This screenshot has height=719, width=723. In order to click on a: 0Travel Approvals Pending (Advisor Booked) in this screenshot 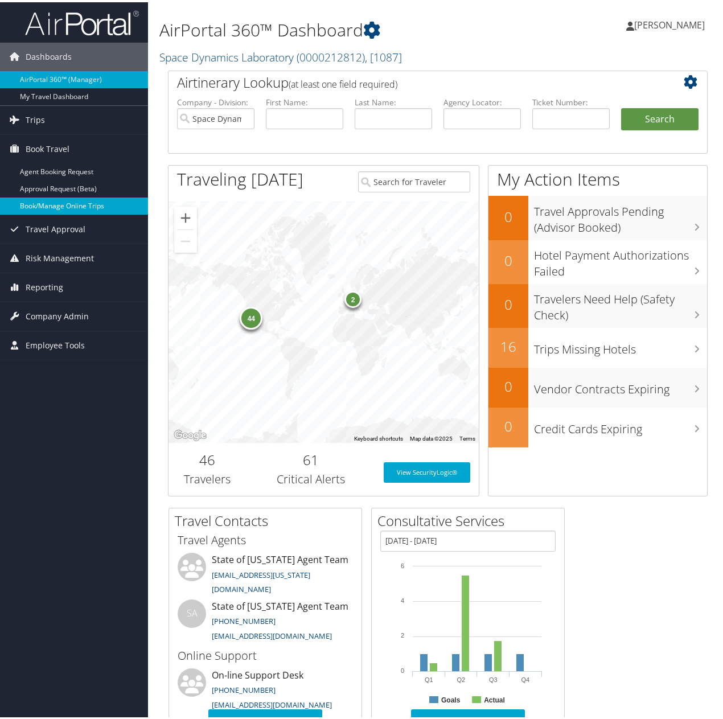, I will do `click(598, 215)`.